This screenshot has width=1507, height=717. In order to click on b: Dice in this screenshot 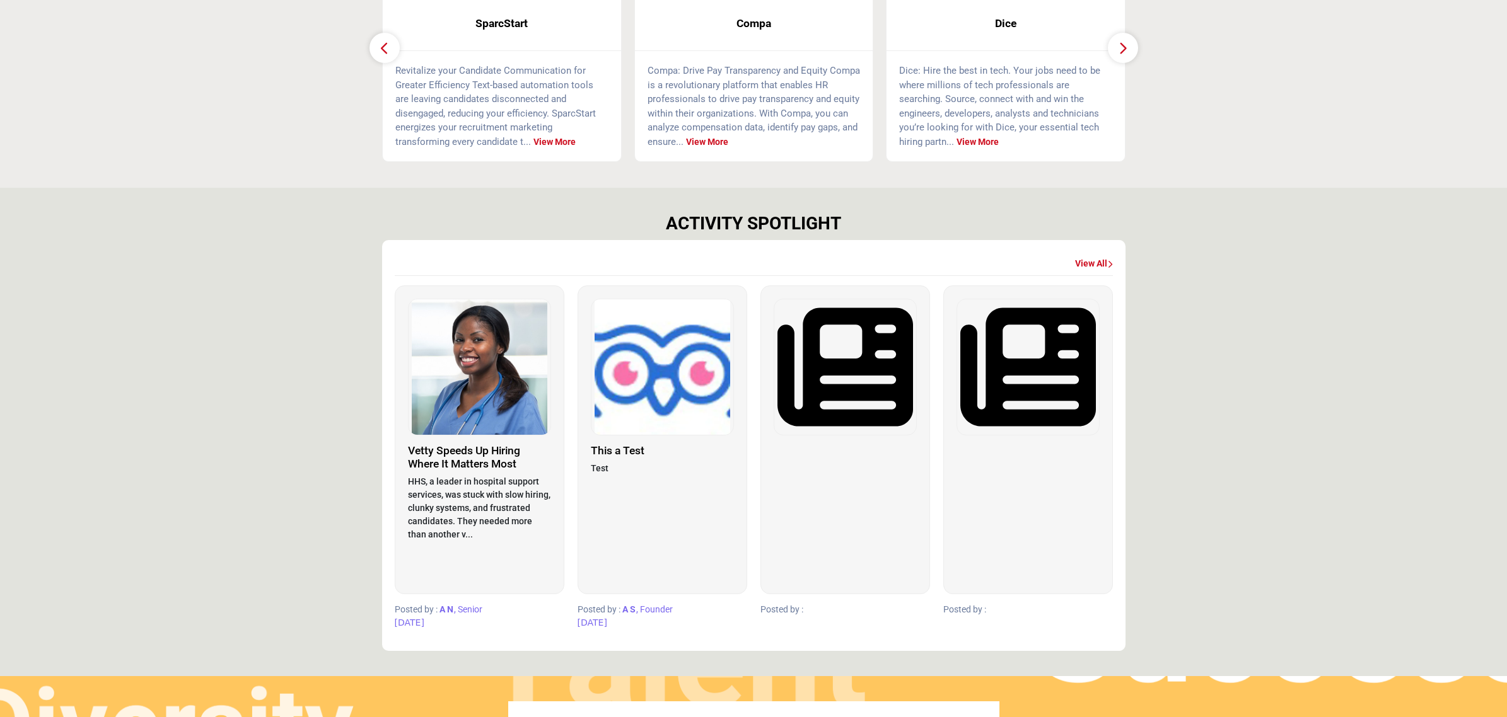, I will do `click(1005, 23)`.